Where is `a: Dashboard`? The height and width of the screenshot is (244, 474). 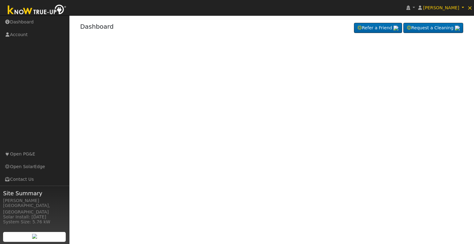 a: Dashboard is located at coordinates (97, 27).